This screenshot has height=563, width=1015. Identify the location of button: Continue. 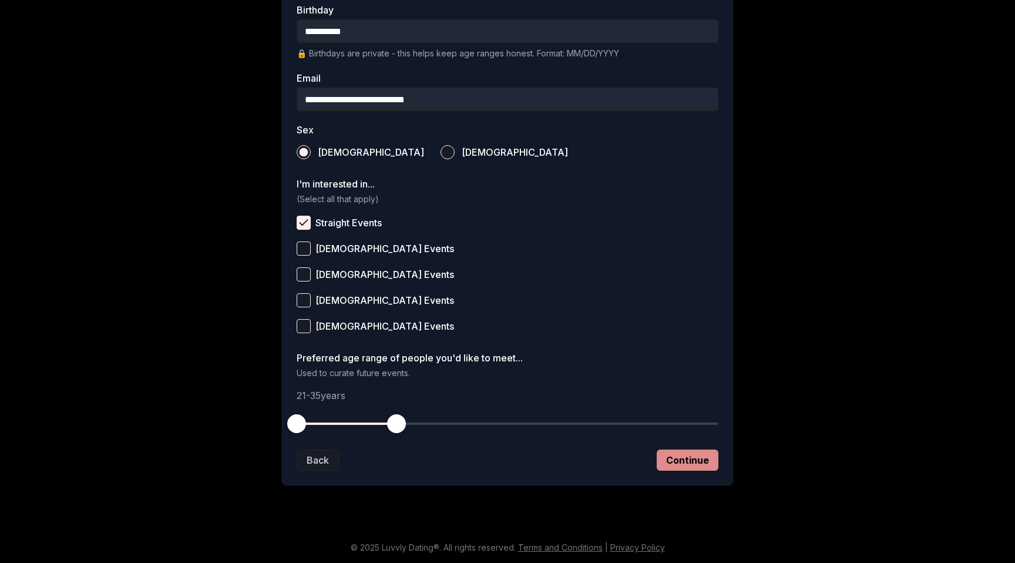
(687, 460).